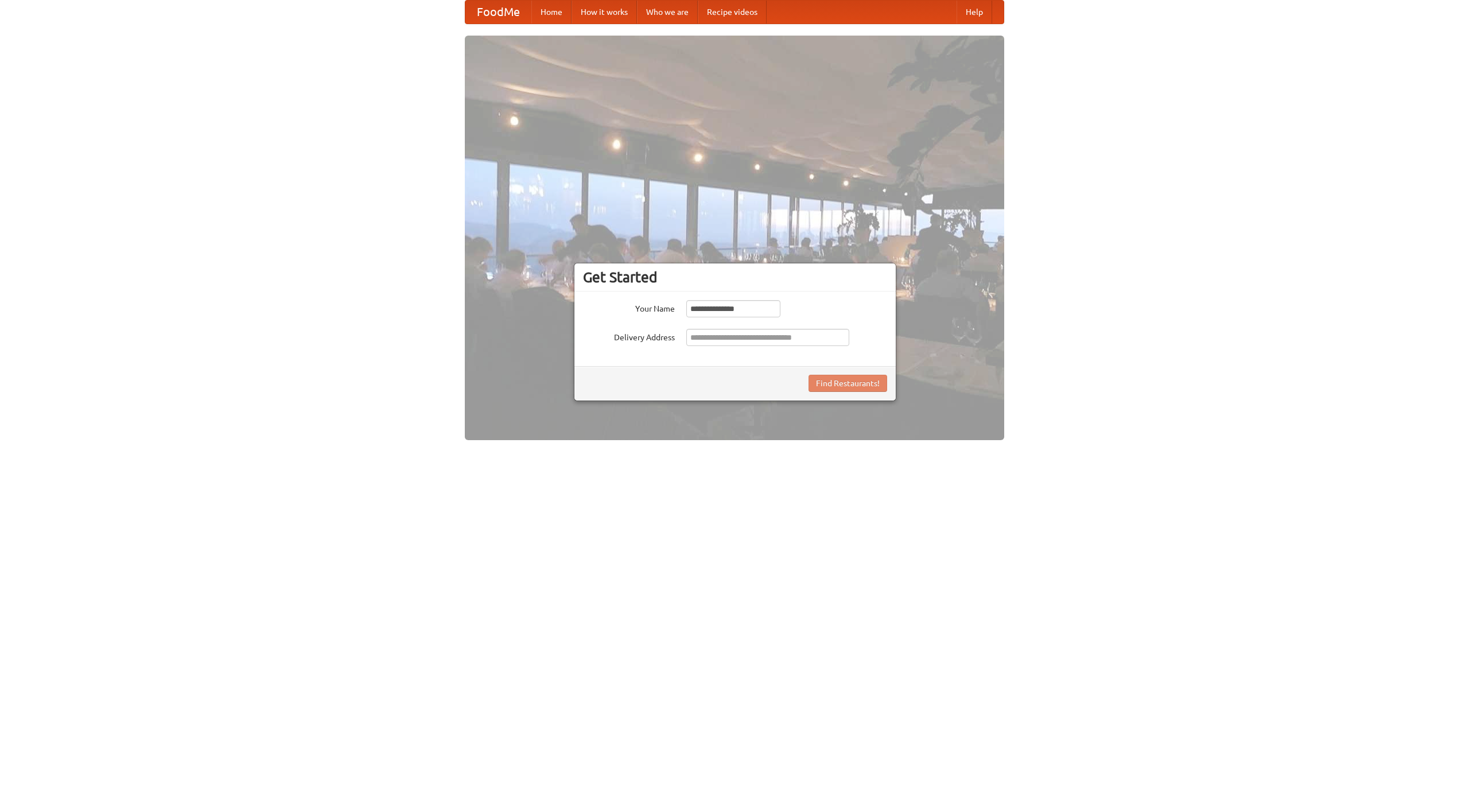 This screenshot has width=1469, height=812. What do you see at coordinates (974, 12) in the screenshot?
I see `a: Help` at bounding box center [974, 12].